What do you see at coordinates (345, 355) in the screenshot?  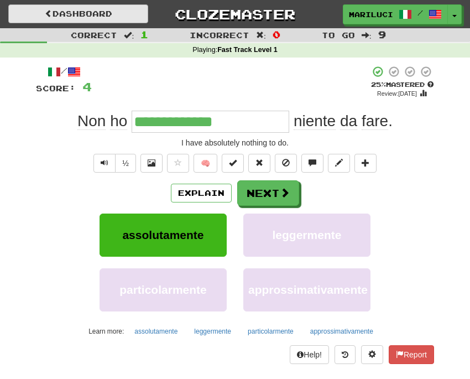 I see `button: Round history (alt+y)` at bounding box center [345, 355].